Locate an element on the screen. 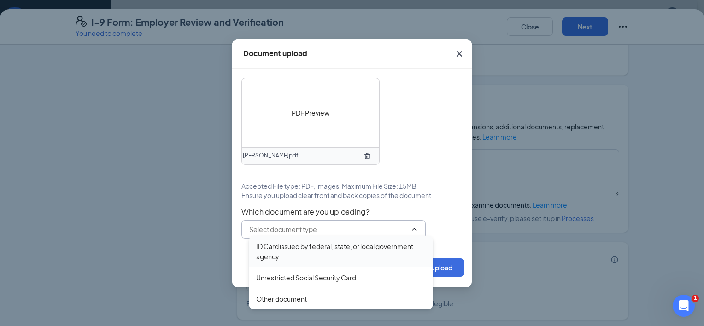  div: Document upload is located at coordinates (275, 53).